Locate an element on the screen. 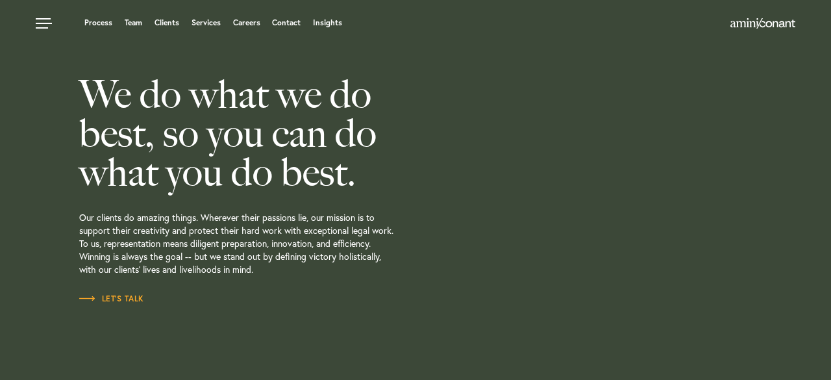 This screenshot has height=380, width=831. h2: We do what we do best, so you can do what you do best. is located at coordinates (277, 133).